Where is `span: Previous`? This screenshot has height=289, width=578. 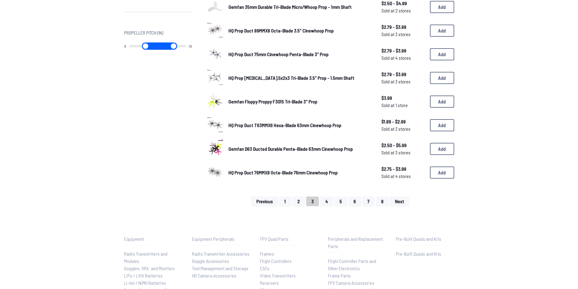 span: Previous is located at coordinates (265, 202).